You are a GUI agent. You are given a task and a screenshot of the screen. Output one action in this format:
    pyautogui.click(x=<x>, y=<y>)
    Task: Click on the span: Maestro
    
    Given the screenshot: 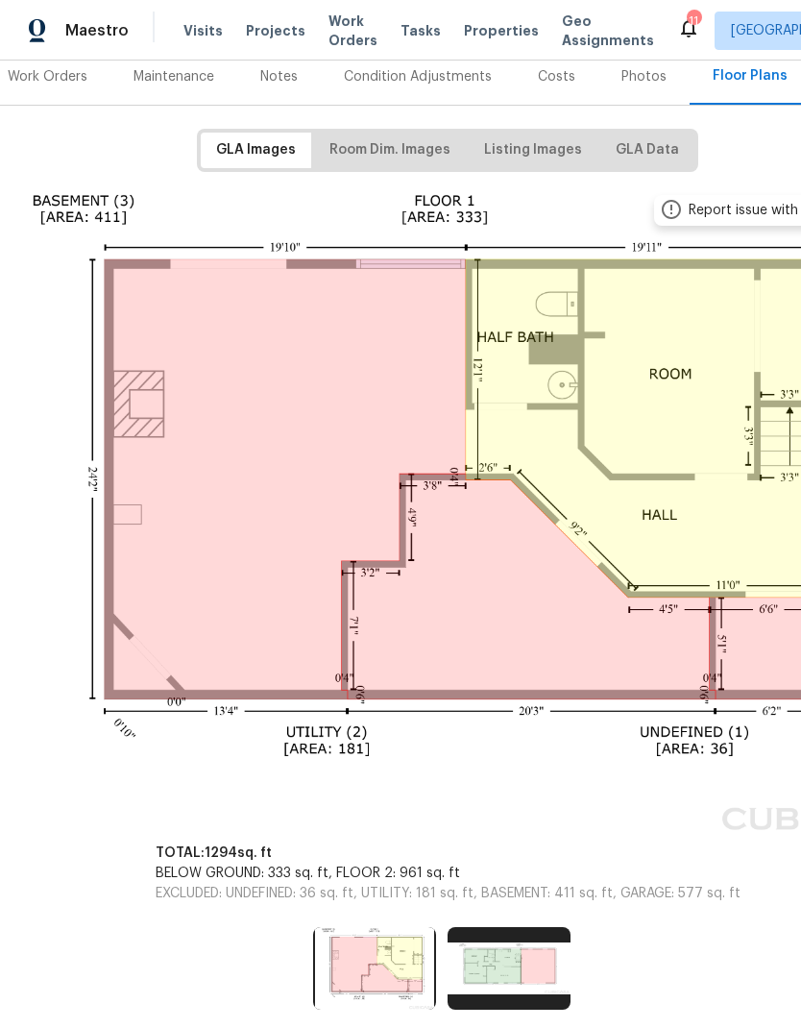 What is the action you would take?
    pyautogui.click(x=97, y=31)
    